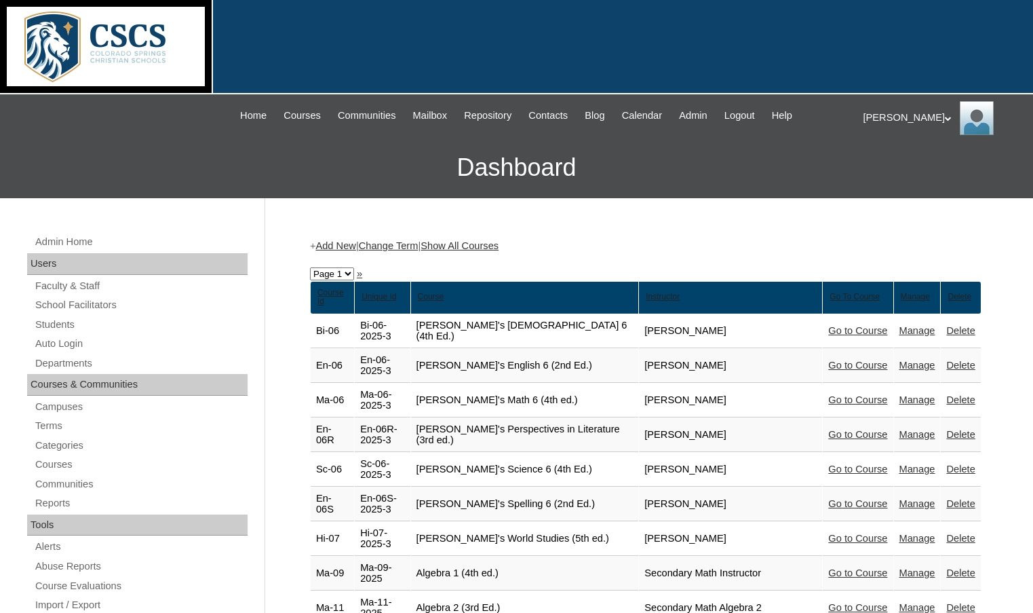 This screenshot has height=613, width=1033. What do you see at coordinates (382, 435) in the screenshot?
I see `td: En-06R-2025-3` at bounding box center [382, 435].